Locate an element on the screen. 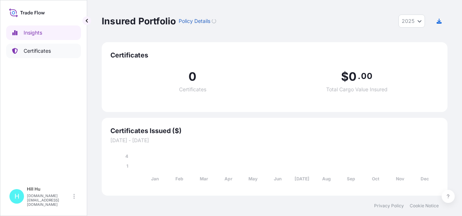  tspan: Jun is located at coordinates (278, 178).